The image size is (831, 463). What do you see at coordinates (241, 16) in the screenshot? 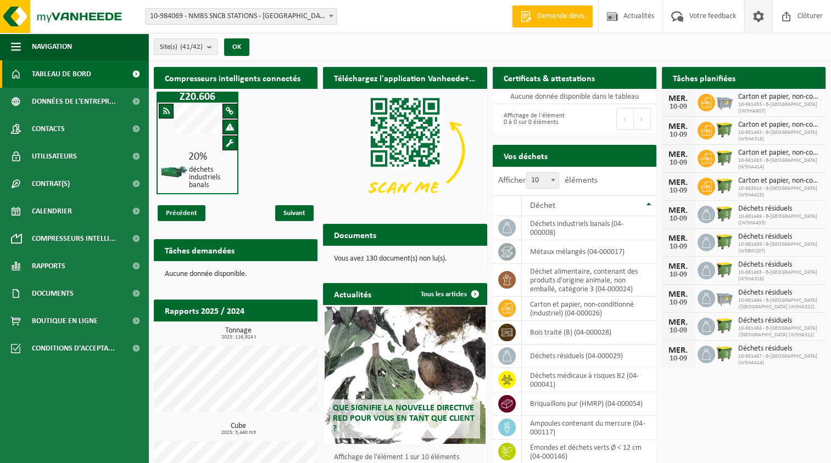
I see `span: 10-984069 - NMBS SNCB STATIONS - SINT-GILLIS` at bounding box center [241, 16].